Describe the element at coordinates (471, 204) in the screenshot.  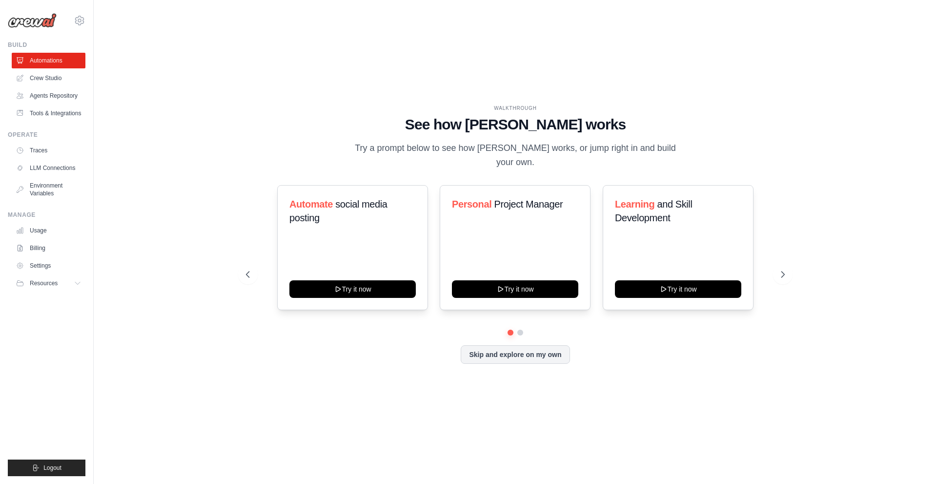
I see `span: Personal` at that location.